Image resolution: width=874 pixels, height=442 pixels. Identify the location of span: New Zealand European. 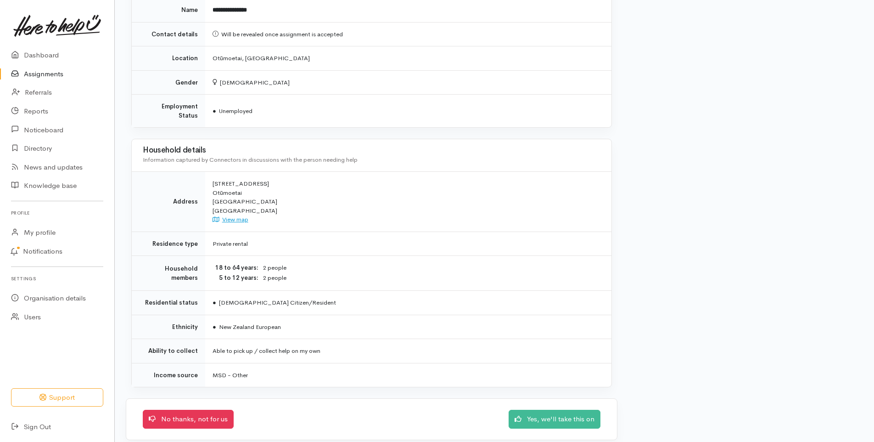
(247, 326).